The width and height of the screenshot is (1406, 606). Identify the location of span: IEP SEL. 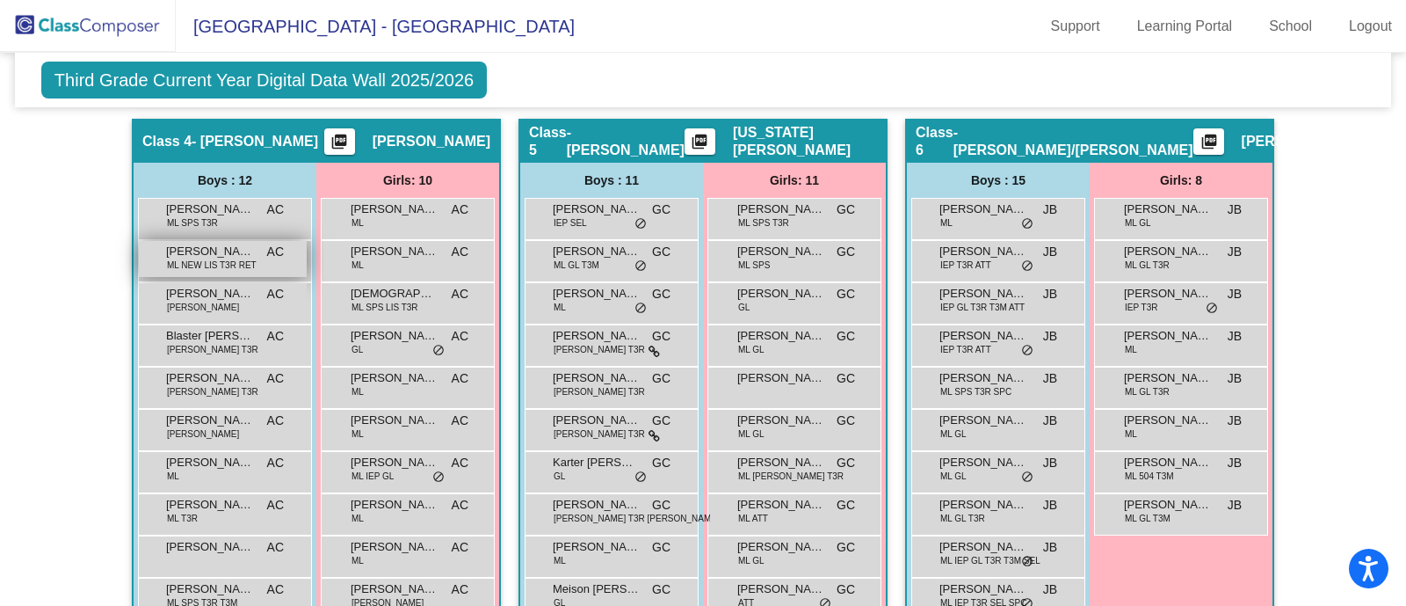
(570, 222).